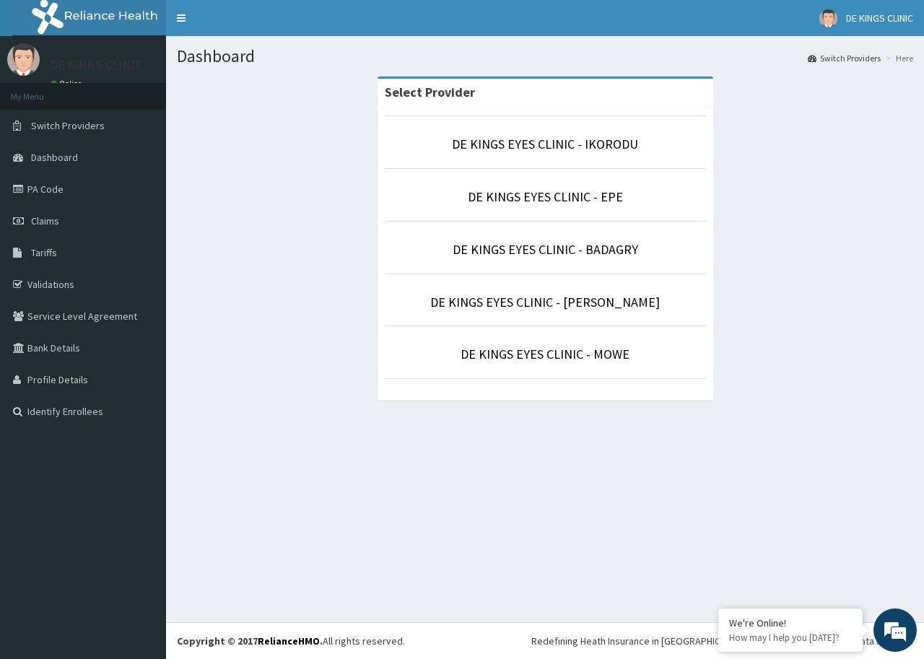 Image resolution: width=924 pixels, height=659 pixels. I want to click on div: We're Online!, so click(791, 623).